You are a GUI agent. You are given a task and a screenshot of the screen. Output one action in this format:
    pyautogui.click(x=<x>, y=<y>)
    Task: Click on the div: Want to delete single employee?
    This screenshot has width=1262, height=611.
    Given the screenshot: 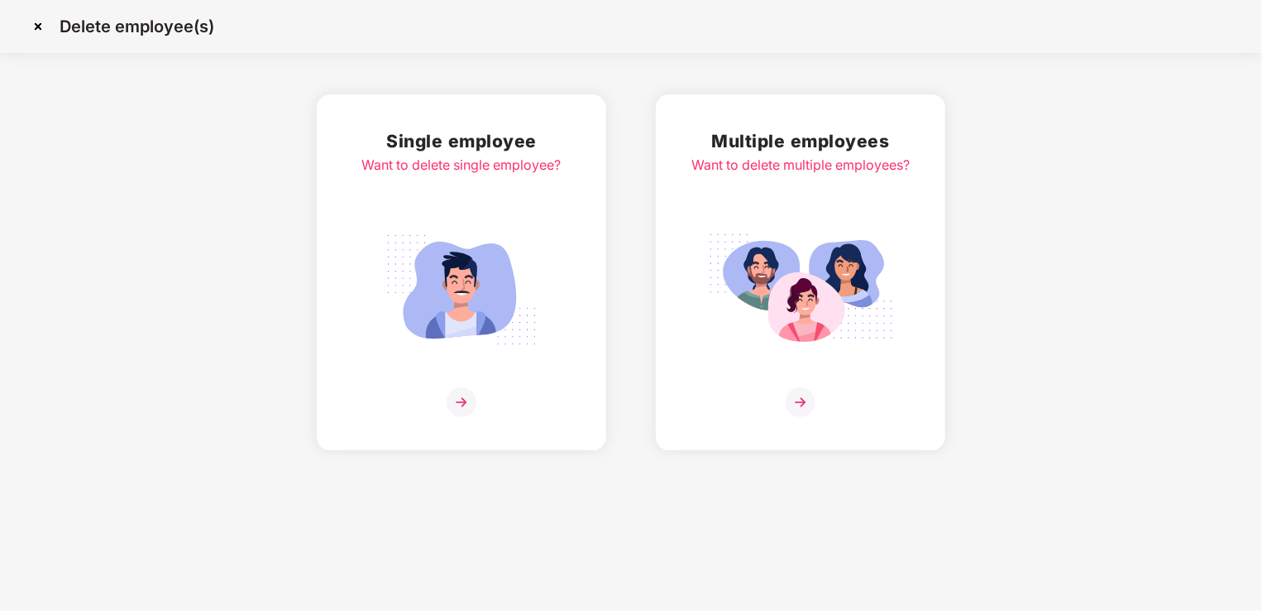 What is the action you would take?
    pyautogui.click(x=462, y=165)
    